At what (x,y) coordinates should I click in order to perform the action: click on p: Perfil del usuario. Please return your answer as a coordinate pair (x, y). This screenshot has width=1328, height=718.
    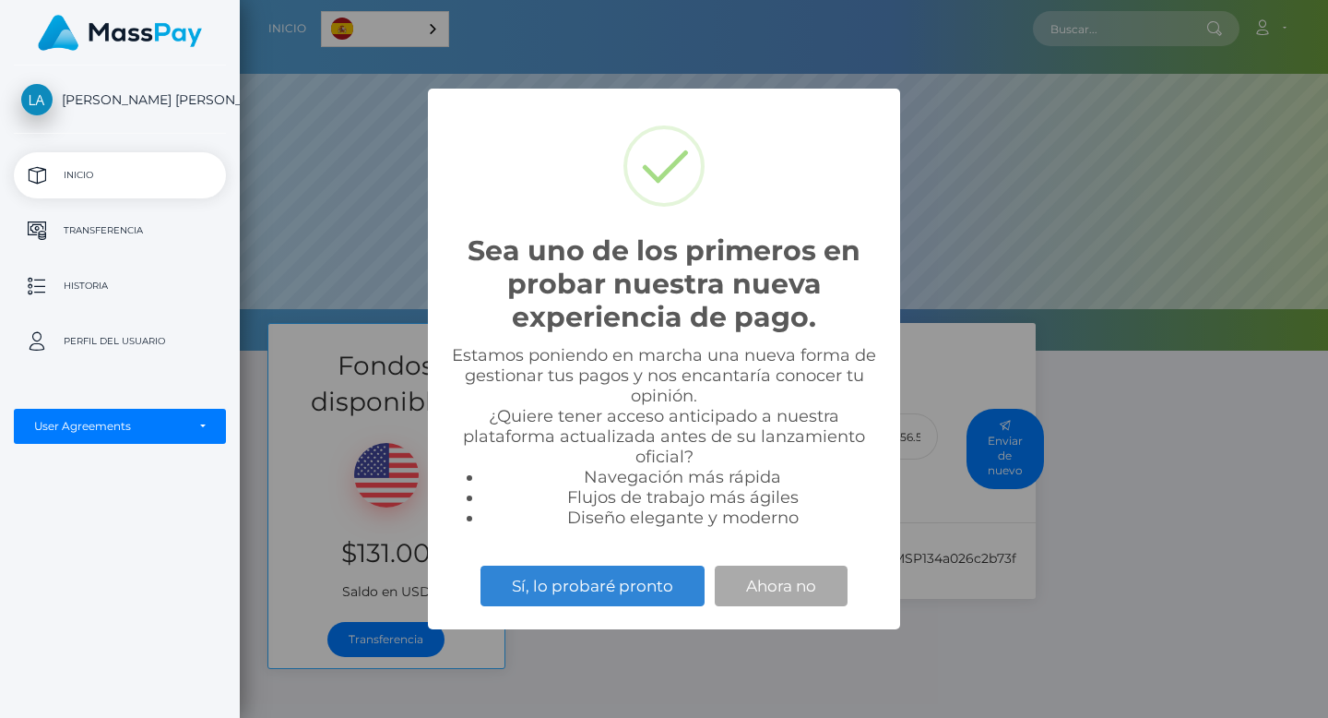
    Looking at the image, I should click on (120, 341).